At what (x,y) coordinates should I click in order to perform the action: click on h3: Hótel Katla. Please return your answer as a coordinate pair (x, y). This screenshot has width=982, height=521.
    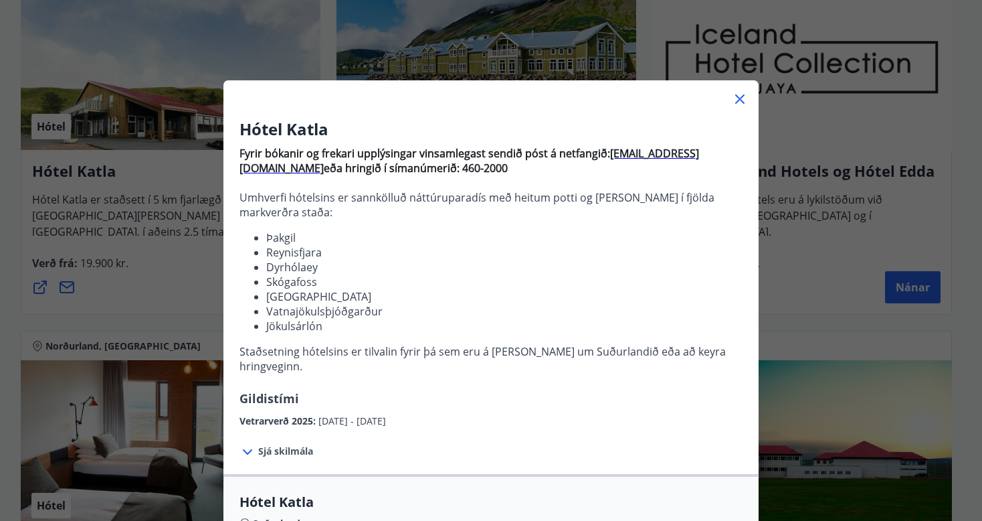
    Looking at the image, I should click on (491, 129).